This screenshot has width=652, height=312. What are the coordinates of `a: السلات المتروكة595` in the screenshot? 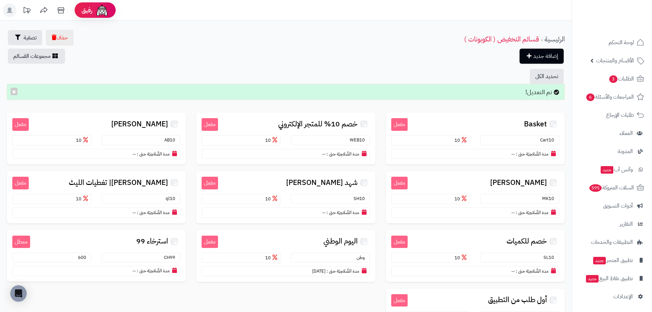 It's located at (612, 187).